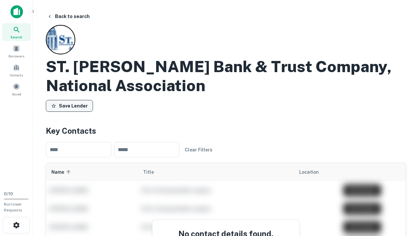  I want to click on span: Saved, so click(16, 94).